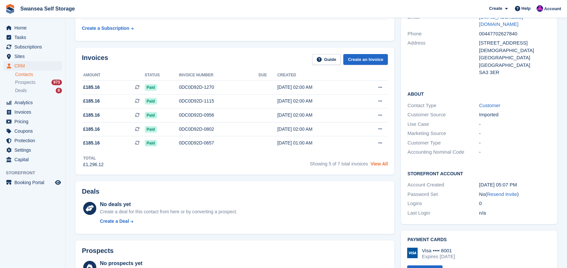 The image size is (567, 268). Describe the element at coordinates (496, 9) in the screenshot. I see `span: Create` at that location.